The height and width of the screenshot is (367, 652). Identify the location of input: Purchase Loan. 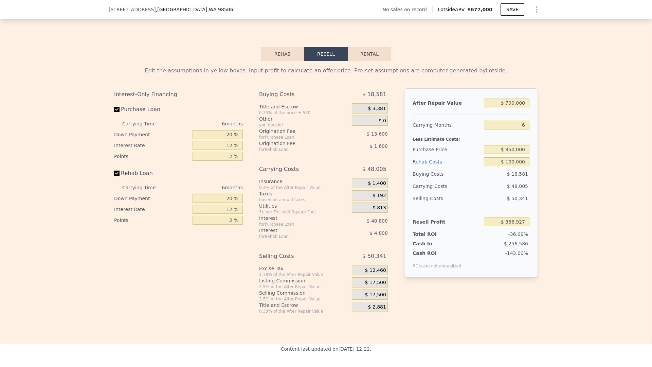
(117, 109).